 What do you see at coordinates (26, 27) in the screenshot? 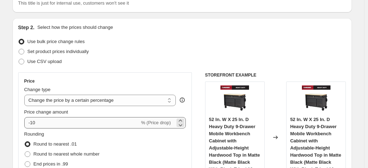
I see `h2: Step 2.` at bounding box center [26, 27].